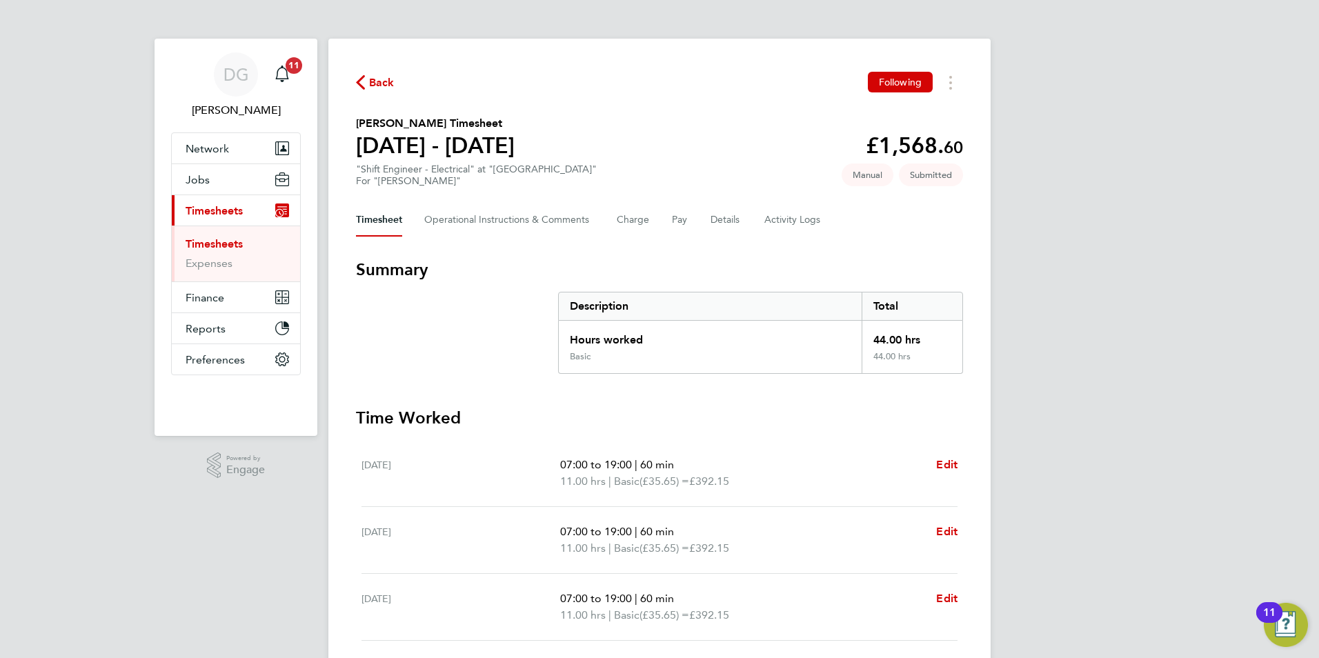 This screenshot has height=658, width=1319. I want to click on app-decimal: £1,568., so click(914, 146).